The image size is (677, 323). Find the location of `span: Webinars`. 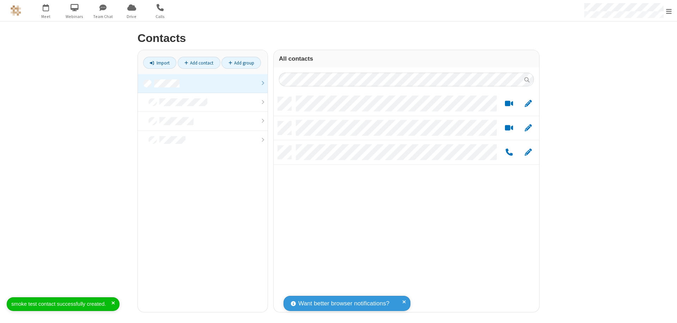

span: Webinars is located at coordinates (74, 17).